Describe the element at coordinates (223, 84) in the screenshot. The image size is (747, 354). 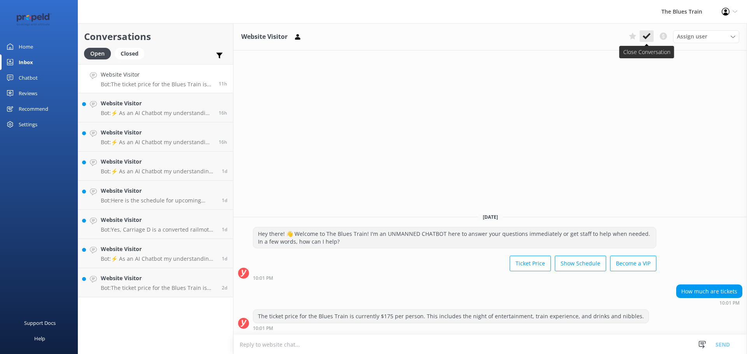
I see `span: Sep 29 2025 10:01pm (UTC +10:00) Australia/Sydney` at that location.